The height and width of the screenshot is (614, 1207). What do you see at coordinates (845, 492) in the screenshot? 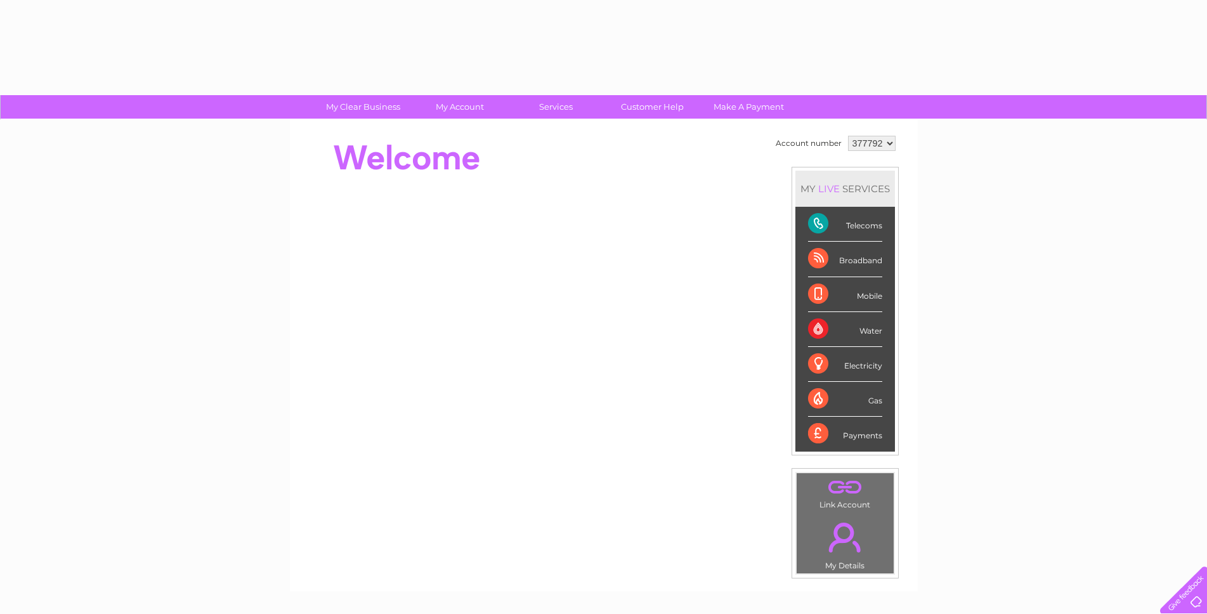
I see `td: Link Account` at bounding box center [845, 492].